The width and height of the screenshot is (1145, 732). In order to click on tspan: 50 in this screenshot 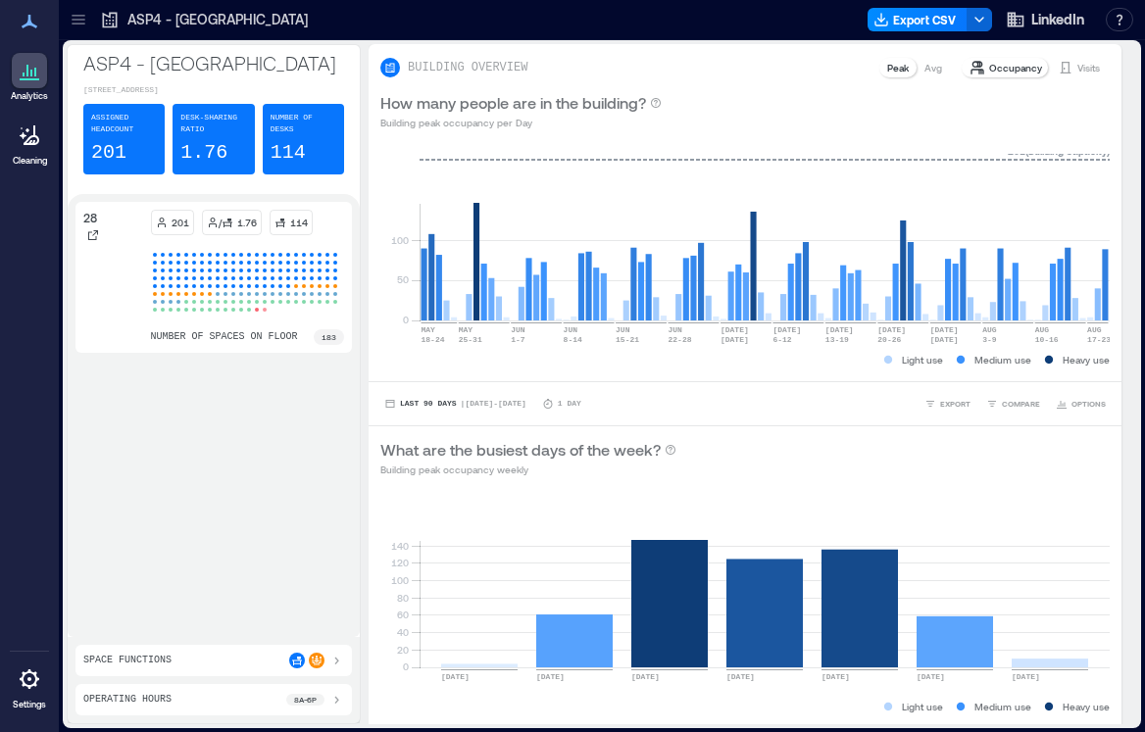, I will do `click(403, 279)`.